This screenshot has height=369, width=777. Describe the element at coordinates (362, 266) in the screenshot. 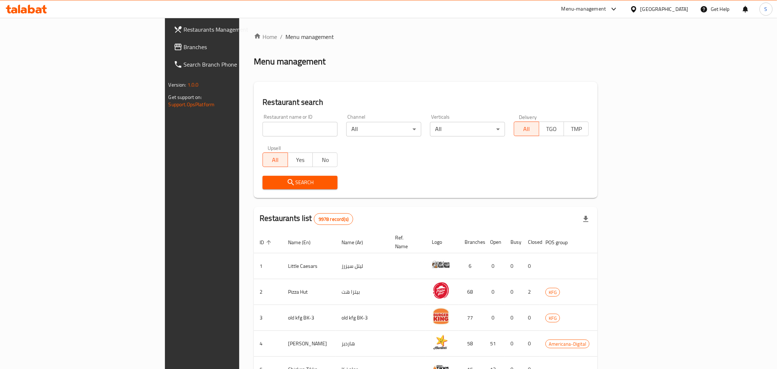

I see `td: ليتل سيزرز` at that location.